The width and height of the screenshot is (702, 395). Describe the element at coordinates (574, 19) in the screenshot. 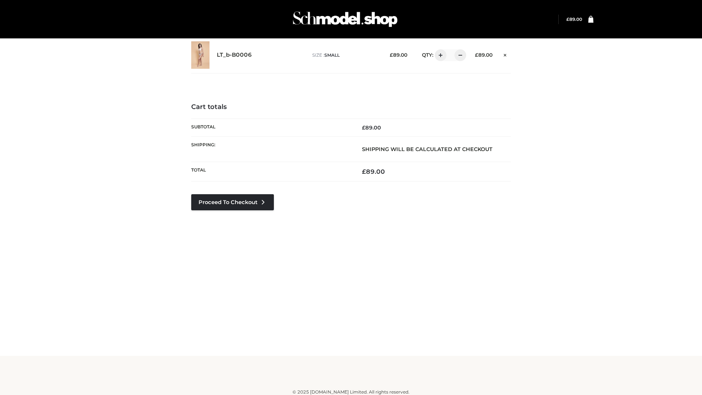

I see `a: £89.00` at that location.